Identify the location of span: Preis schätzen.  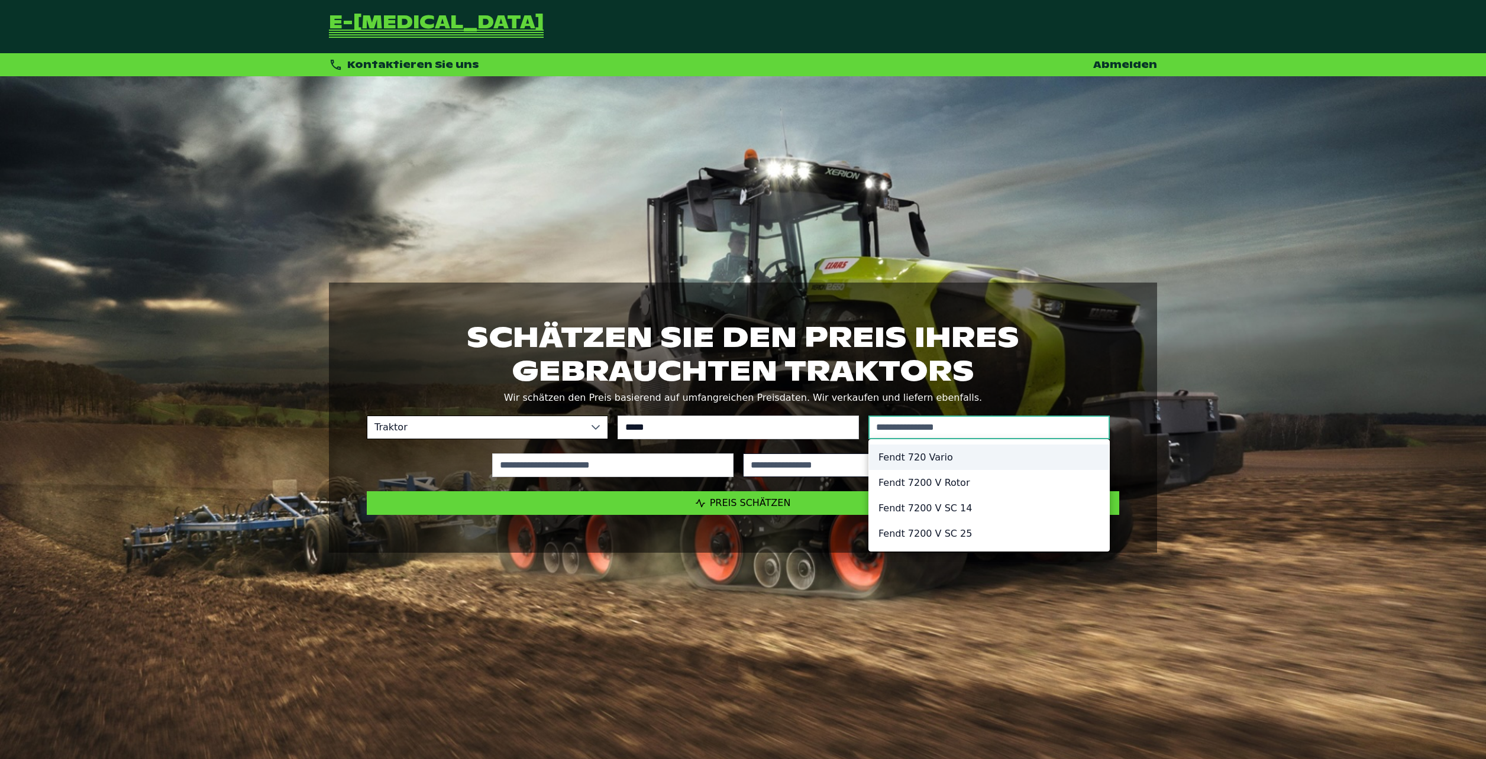
(750, 503).